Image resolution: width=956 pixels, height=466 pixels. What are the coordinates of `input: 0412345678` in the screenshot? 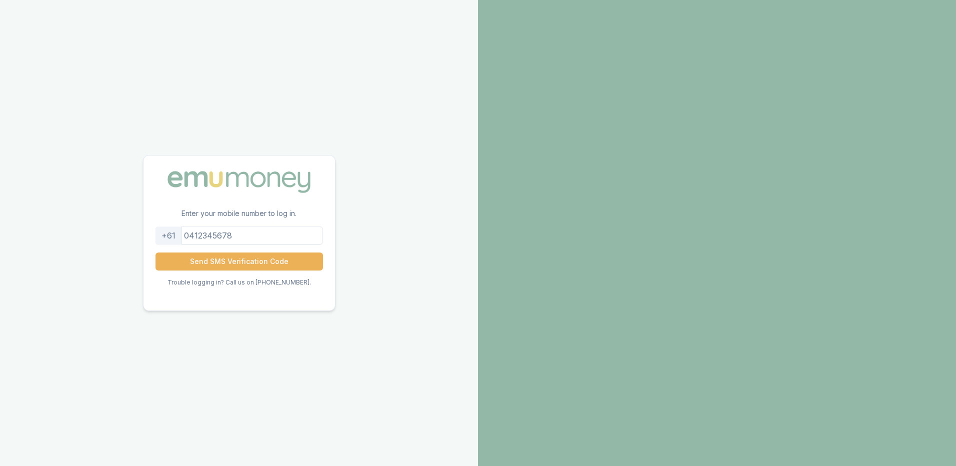 It's located at (239, 235).